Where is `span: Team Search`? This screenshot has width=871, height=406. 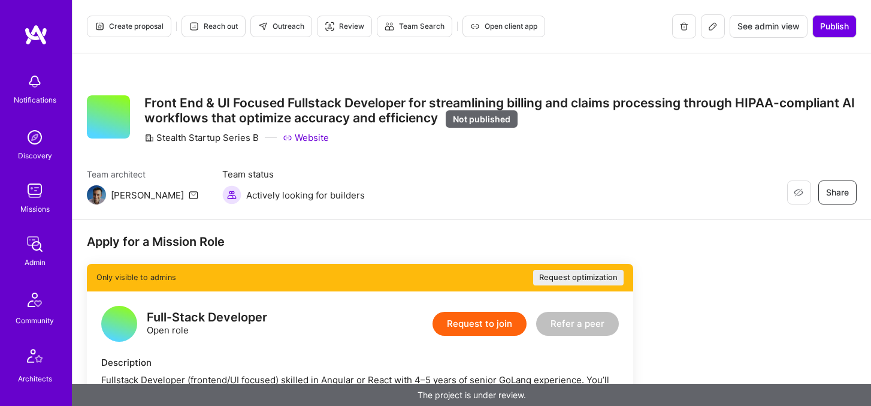 span: Team Search is located at coordinates (415, 26).